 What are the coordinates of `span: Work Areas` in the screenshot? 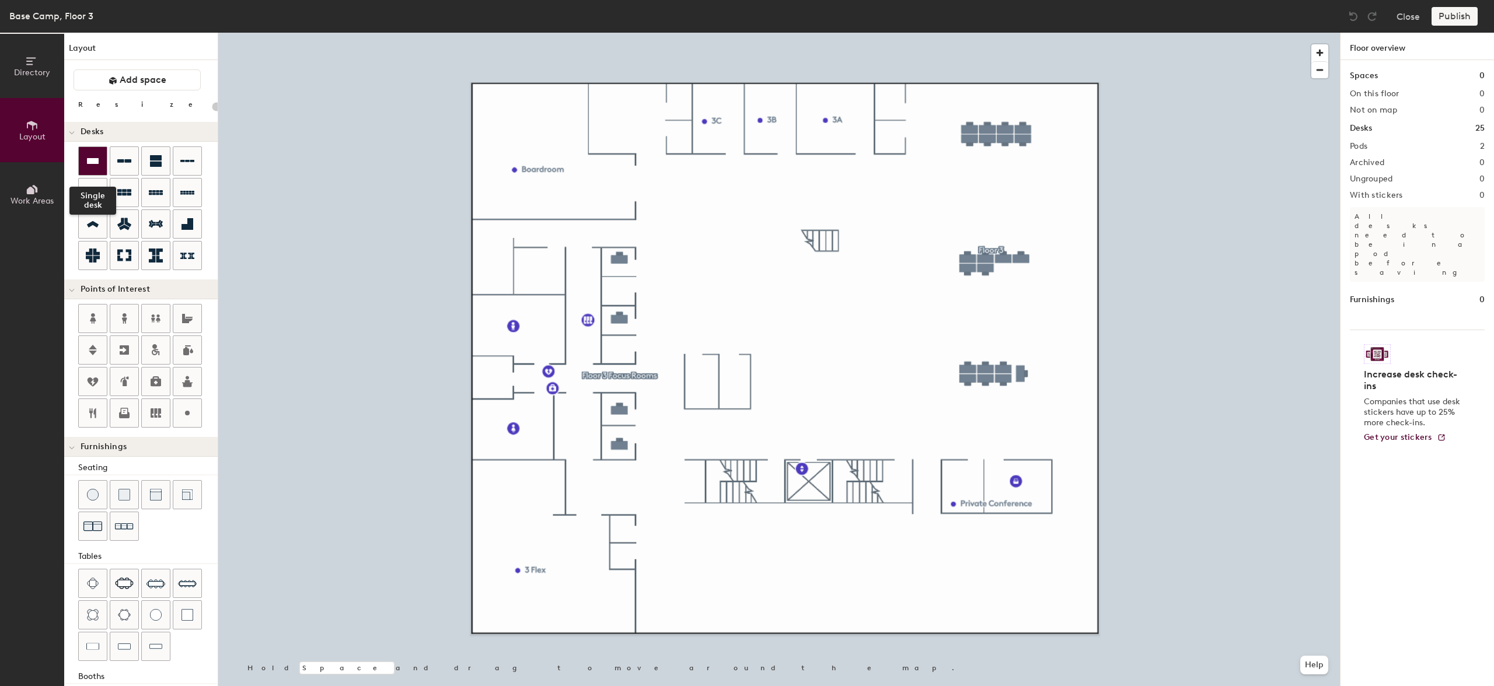 It's located at (32, 201).